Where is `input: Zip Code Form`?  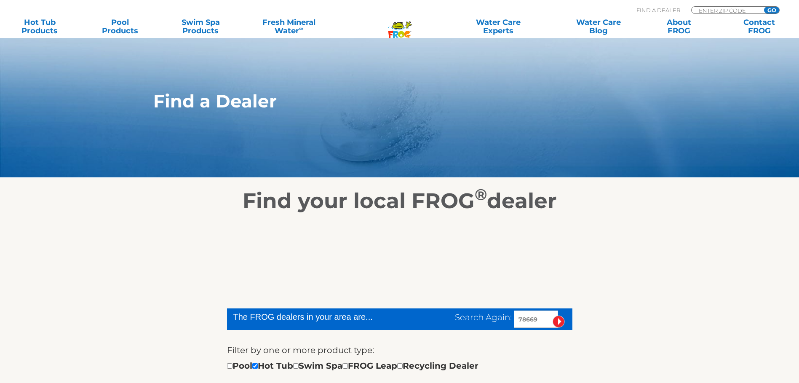
input: Zip Code Form is located at coordinates (726, 10).